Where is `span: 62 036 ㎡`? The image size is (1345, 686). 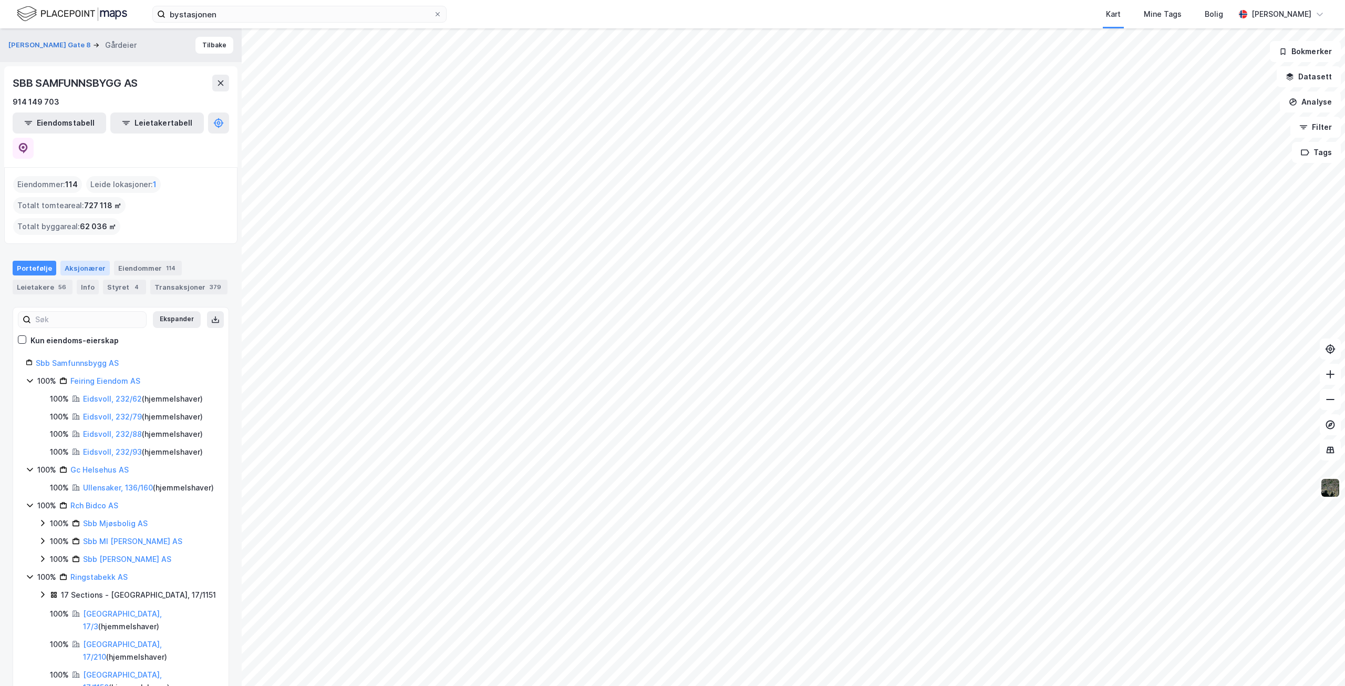 span: 62 036 ㎡ is located at coordinates (98, 226).